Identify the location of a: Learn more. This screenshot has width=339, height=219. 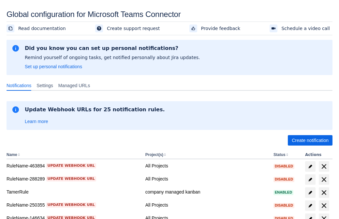
(36, 121).